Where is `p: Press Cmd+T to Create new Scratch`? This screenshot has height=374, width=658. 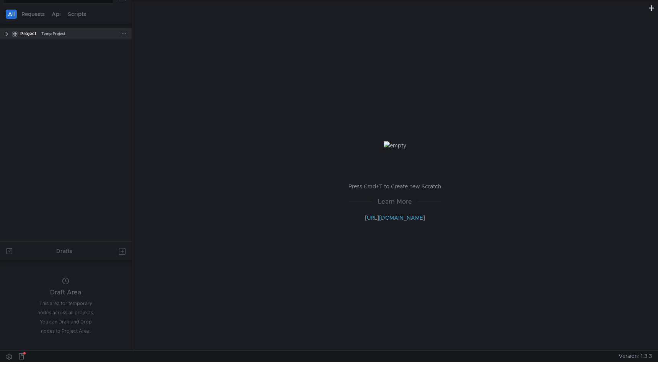 p: Press Cmd+T to Create new Scratch is located at coordinates (395, 186).